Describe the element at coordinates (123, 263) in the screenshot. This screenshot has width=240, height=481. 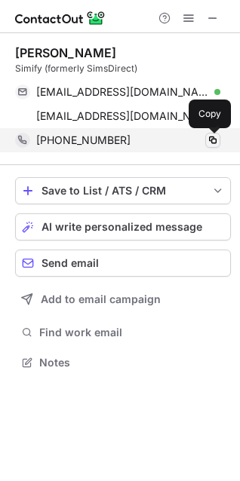
I see `button: Send email` at that location.